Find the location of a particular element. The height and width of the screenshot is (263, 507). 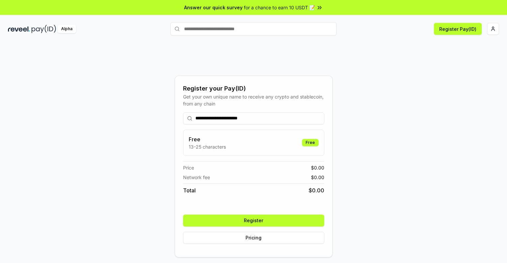

span: Answer our quick survey is located at coordinates (213, 7).